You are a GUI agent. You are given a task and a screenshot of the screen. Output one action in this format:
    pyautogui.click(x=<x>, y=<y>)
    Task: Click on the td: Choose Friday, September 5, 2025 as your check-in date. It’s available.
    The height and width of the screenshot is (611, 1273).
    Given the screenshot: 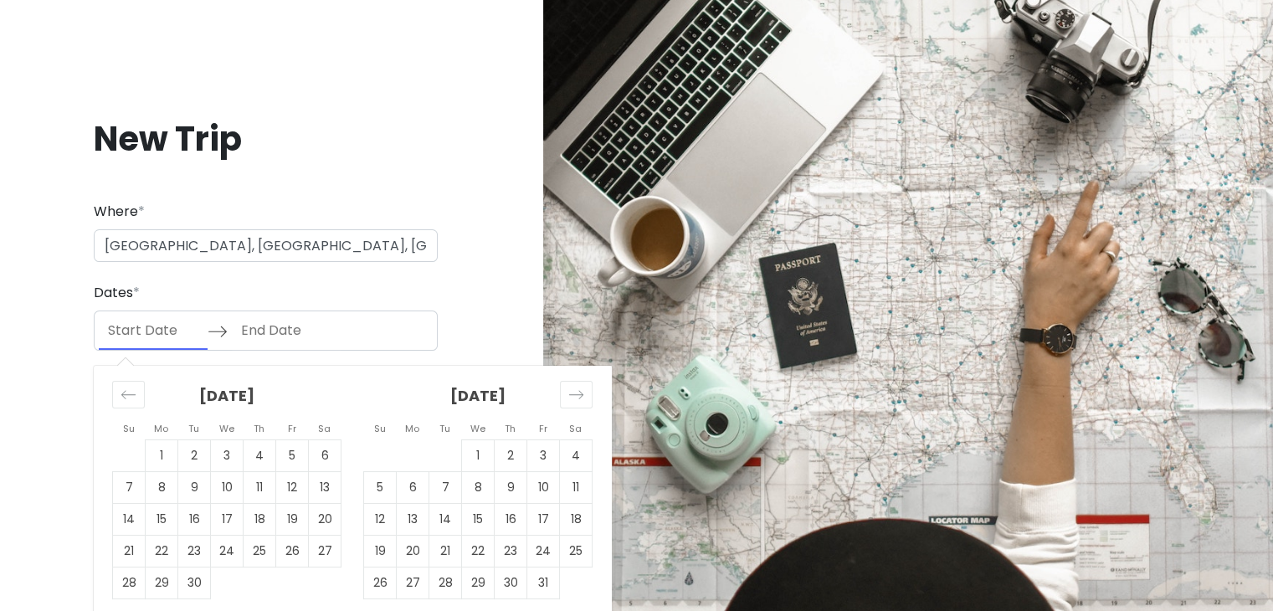 What is the action you would take?
    pyautogui.click(x=292, y=455)
    